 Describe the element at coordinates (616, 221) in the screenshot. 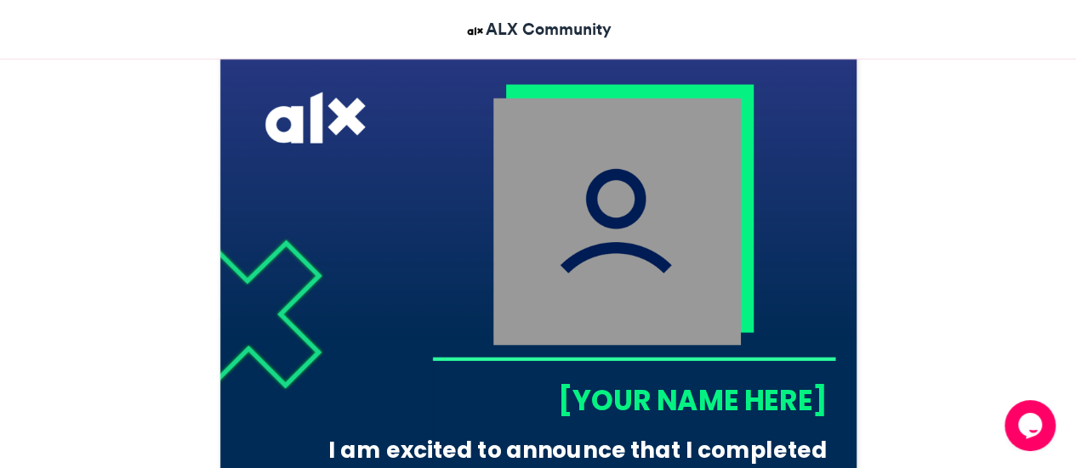

I see `img: user_filled.png` at that location.